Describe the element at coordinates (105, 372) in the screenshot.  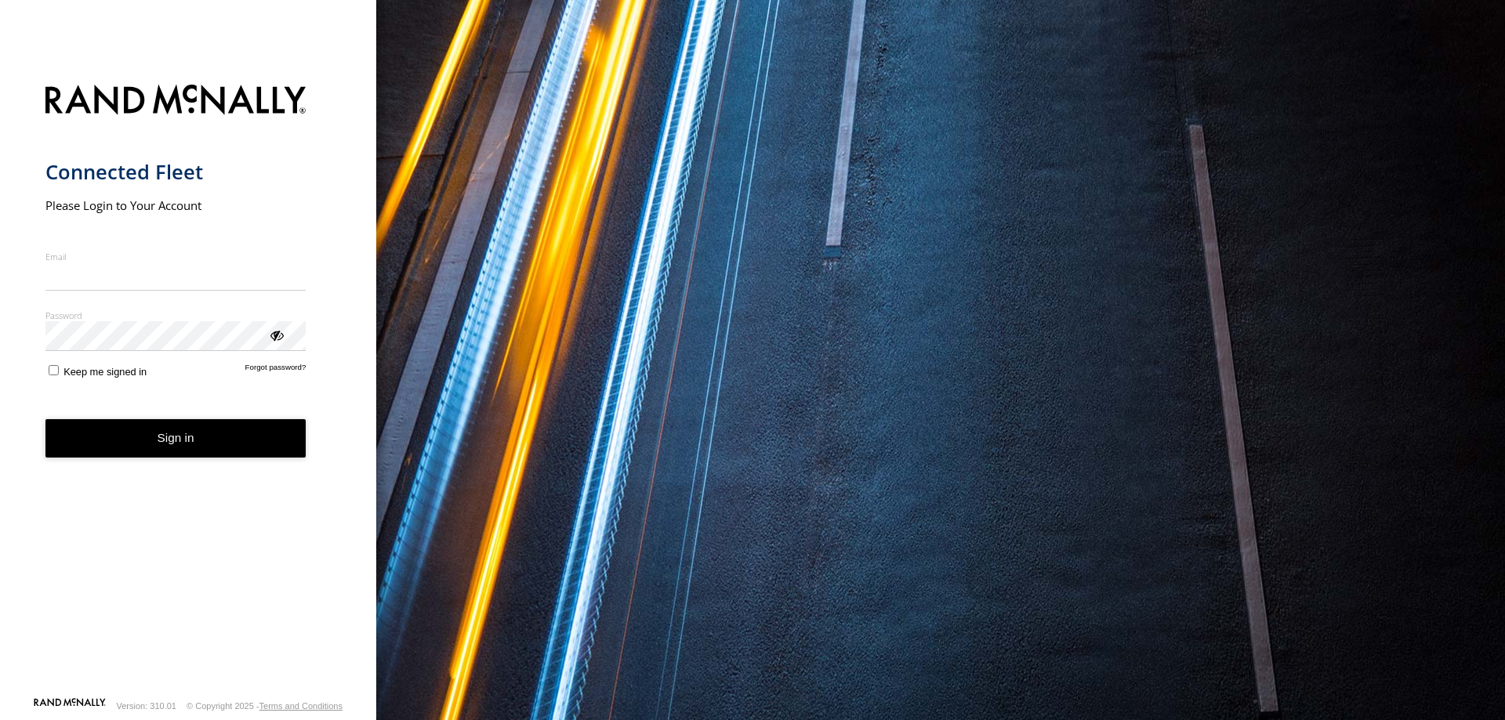
I see `span: Keep me signed in` at that location.